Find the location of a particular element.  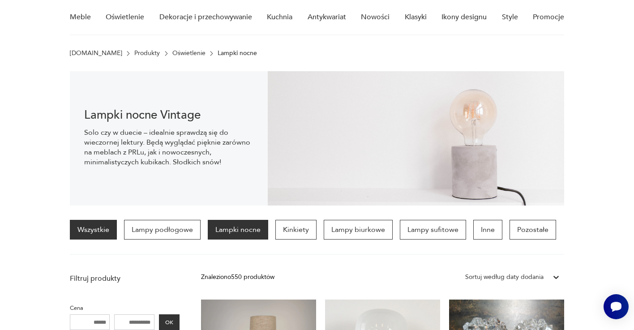

a: Inne is located at coordinates (487, 230).